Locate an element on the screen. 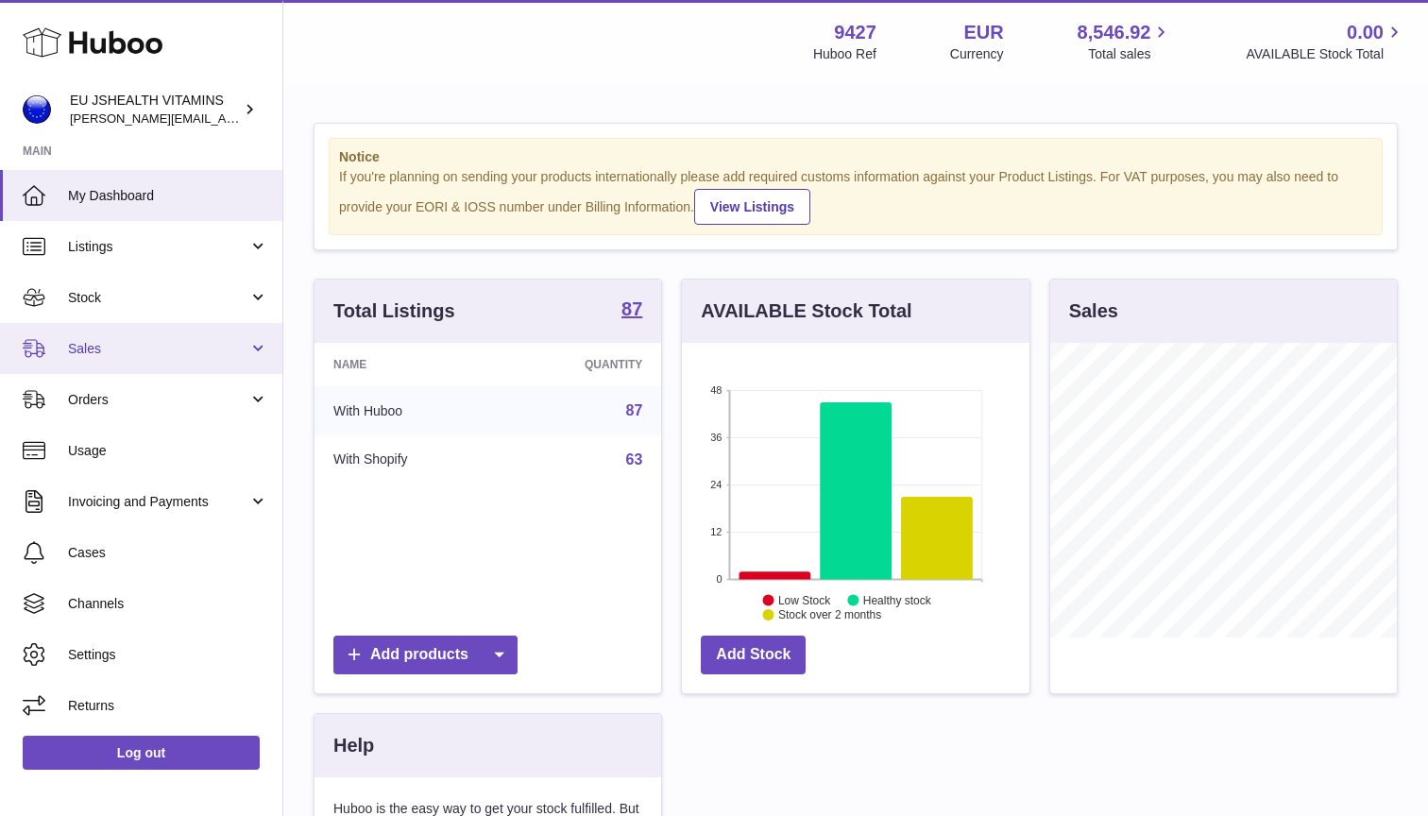  h3: Total Listings is located at coordinates (394, 311).